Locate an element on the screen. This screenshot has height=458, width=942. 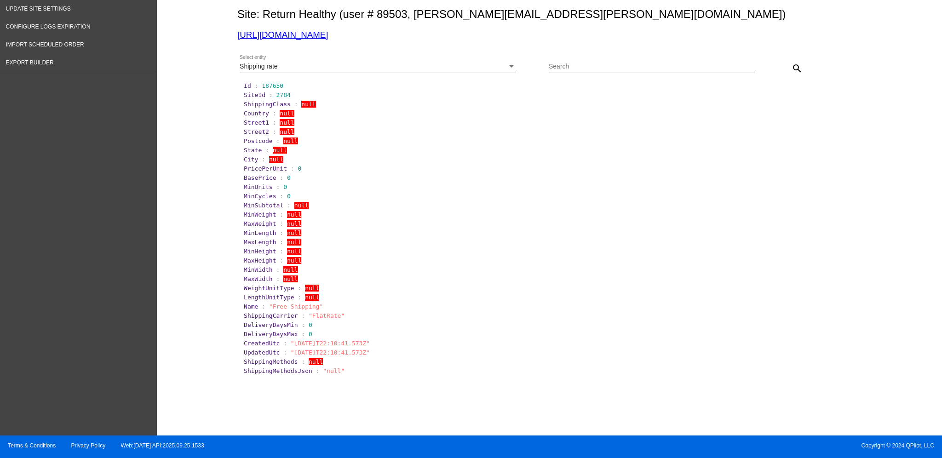
span: DeliveryDaysMin is located at coordinates (270, 325).